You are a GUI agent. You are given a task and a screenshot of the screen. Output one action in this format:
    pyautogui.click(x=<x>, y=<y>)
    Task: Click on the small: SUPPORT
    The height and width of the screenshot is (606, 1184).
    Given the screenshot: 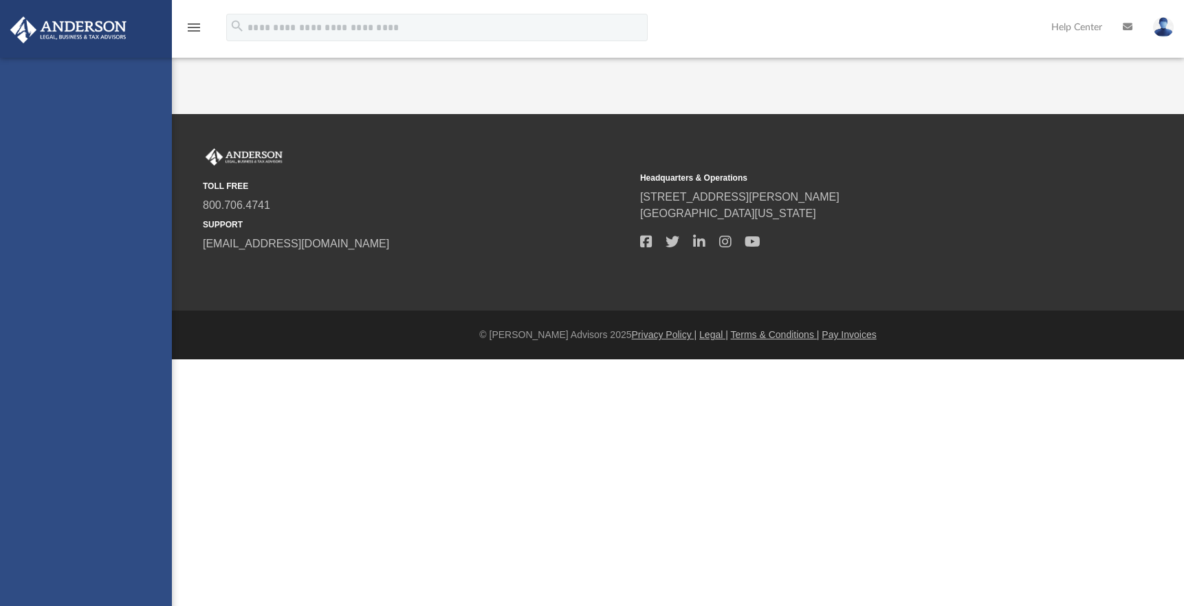 What is the action you would take?
    pyautogui.click(x=417, y=225)
    